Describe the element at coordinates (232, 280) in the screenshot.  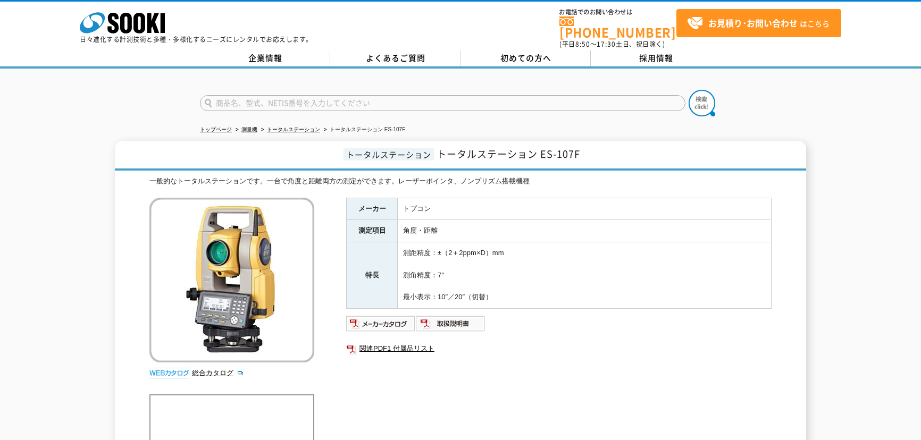
I see `img: トータルステーション ES-107F` at that location.